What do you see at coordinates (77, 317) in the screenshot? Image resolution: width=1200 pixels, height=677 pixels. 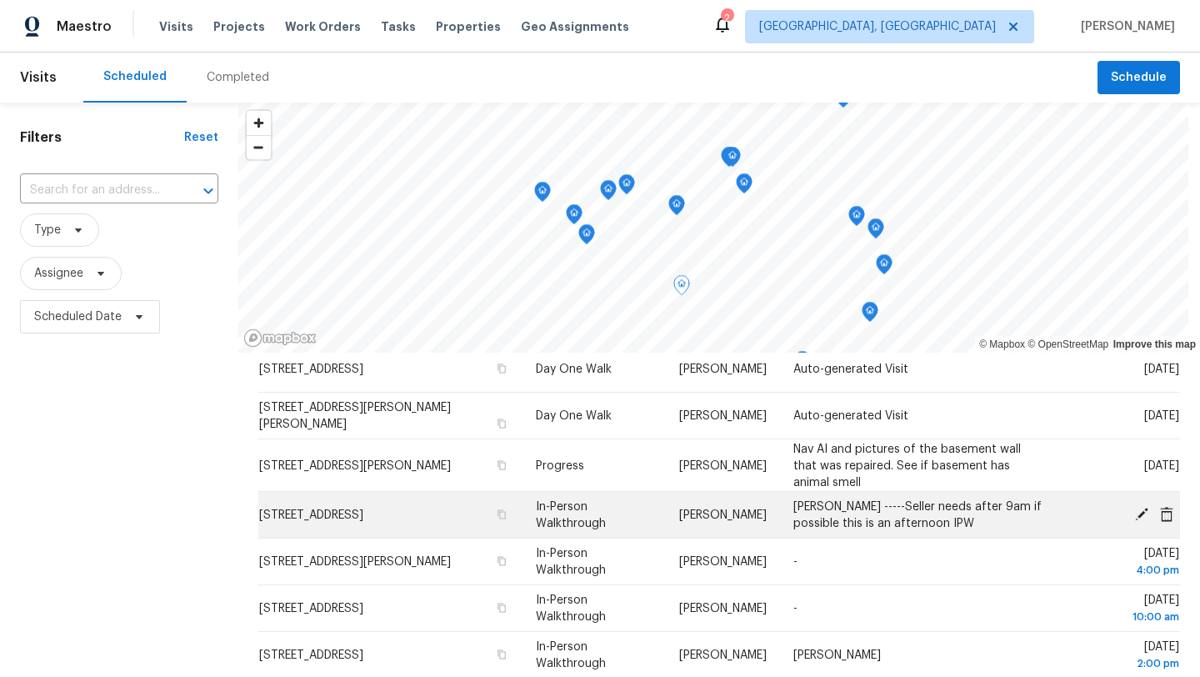 I see `span: Scheduled Date` at bounding box center [77, 317].